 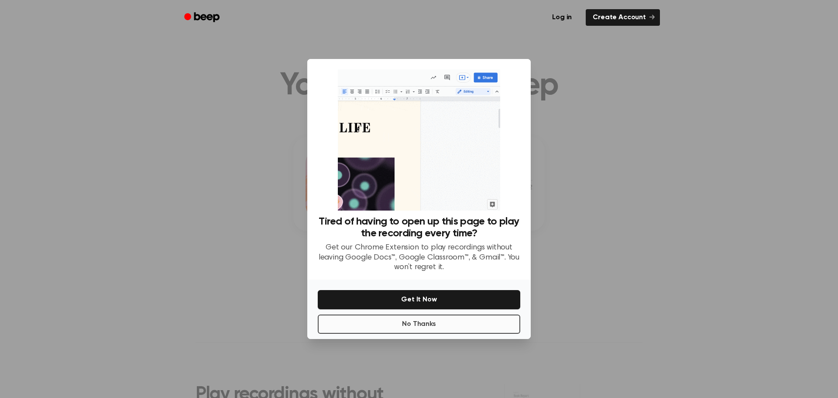 I want to click on a: Create Account, so click(x=623, y=17).